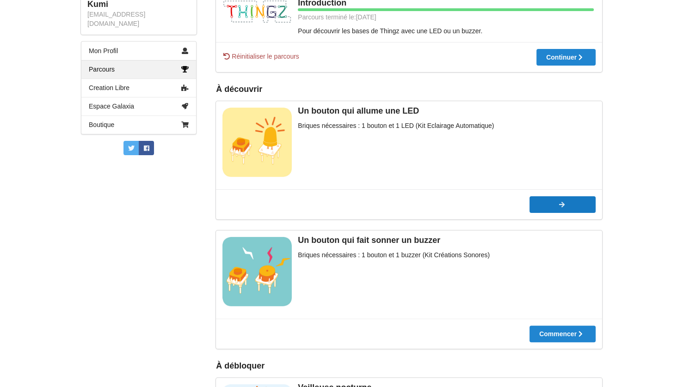 This screenshot has height=387, width=683. I want to click on a: Espace Galaxia, so click(139, 106).